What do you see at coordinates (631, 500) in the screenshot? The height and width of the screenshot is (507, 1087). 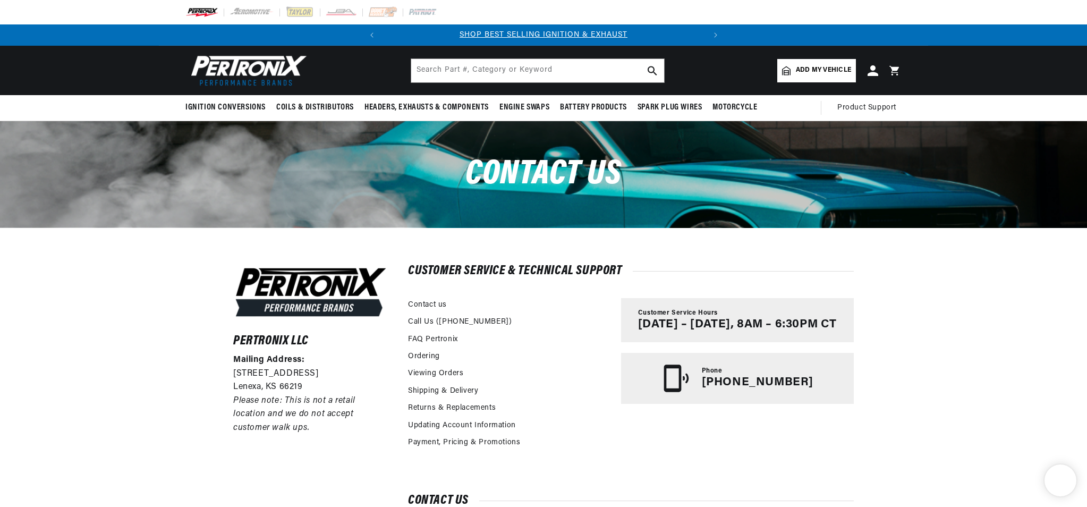 I see `h2: Contact us` at bounding box center [631, 500].